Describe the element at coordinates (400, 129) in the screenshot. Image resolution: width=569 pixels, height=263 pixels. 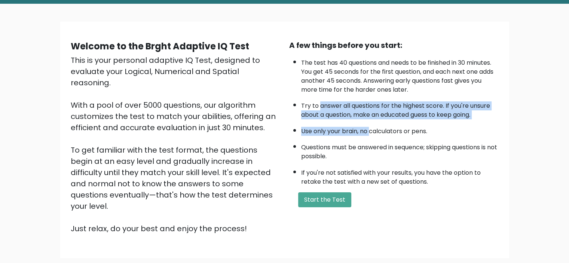
I see `li: Use only your brain, no calculators or pens.` at that location.